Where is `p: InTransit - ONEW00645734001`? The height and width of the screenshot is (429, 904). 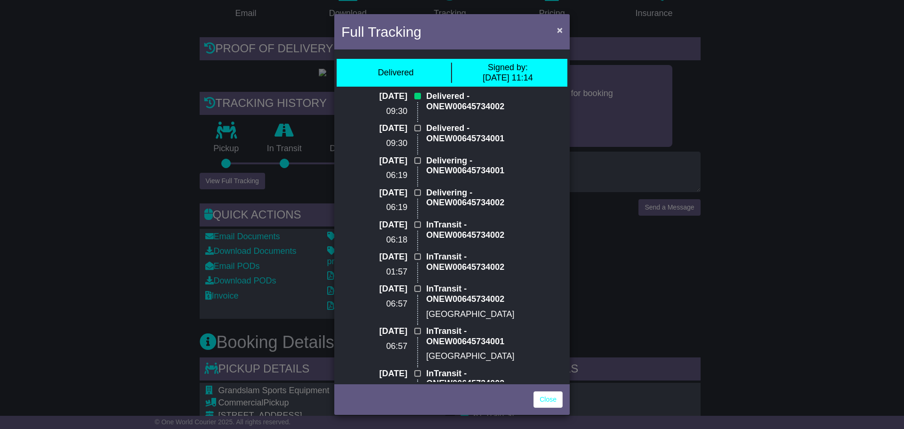
p: InTransit - ONEW00645734001 is located at coordinates (482, 336).